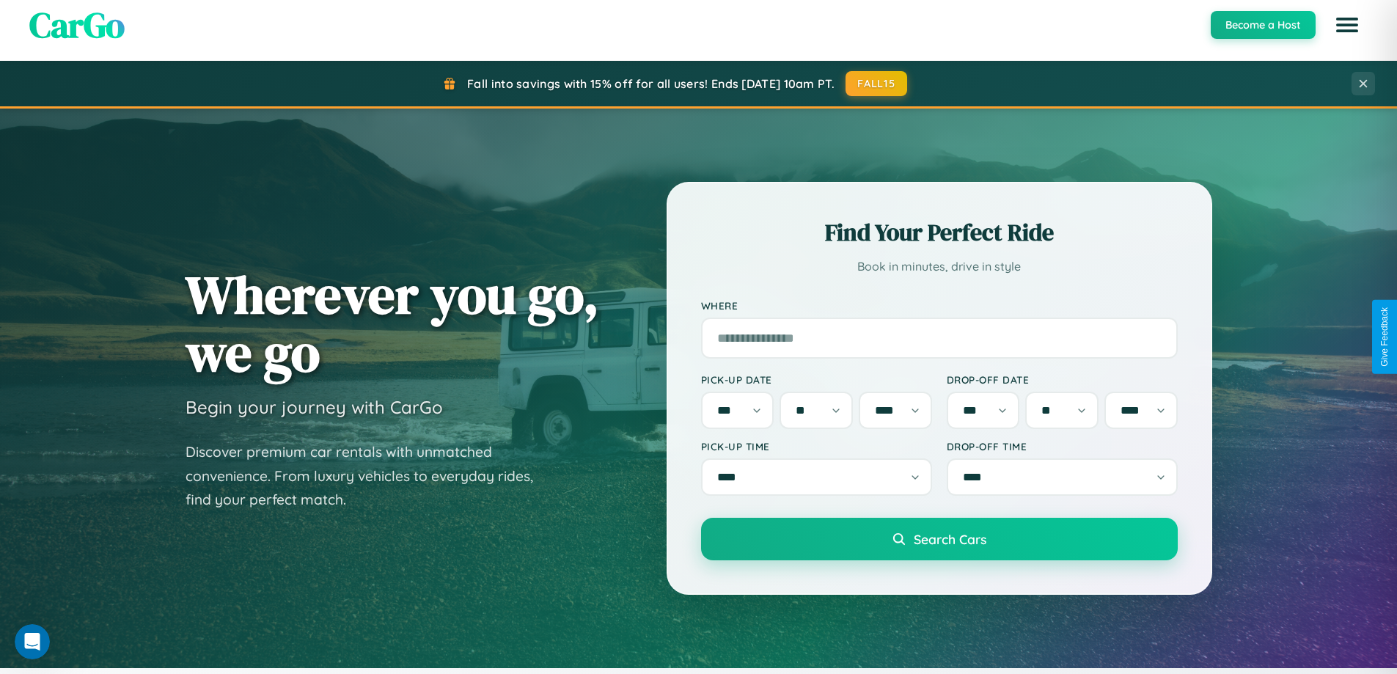 The image size is (1397, 674). What do you see at coordinates (950, 539) in the screenshot?
I see `span: Search Cars` at bounding box center [950, 539].